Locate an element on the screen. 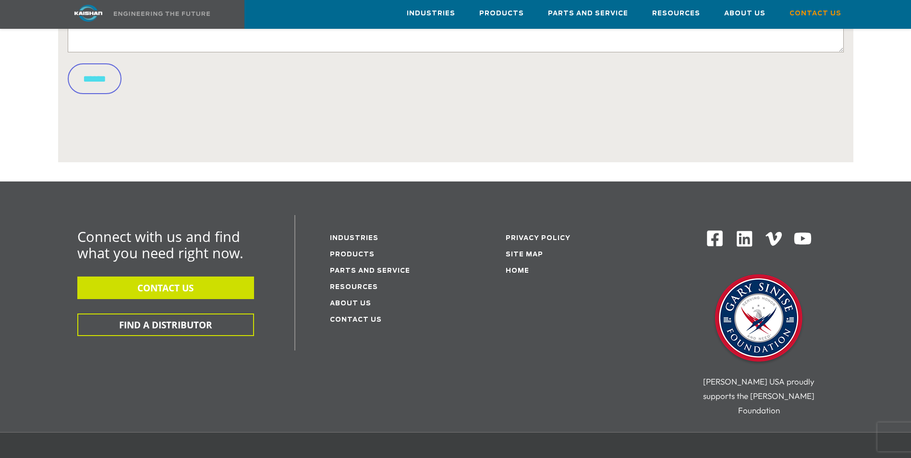 This screenshot has height=458, width=911. a: Site Map is located at coordinates (524, 255).